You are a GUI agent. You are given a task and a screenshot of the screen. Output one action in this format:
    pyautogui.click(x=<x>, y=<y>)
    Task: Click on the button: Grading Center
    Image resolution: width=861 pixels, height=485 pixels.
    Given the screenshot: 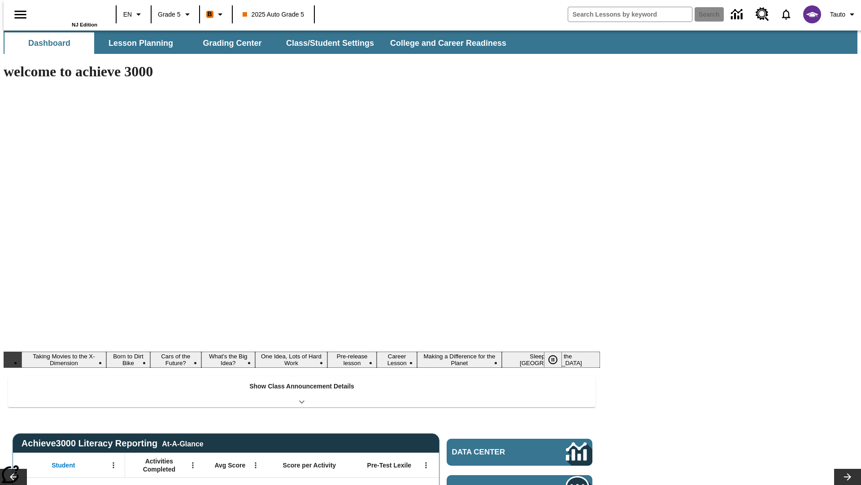 What is the action you would take?
    pyautogui.click(x=232, y=43)
    